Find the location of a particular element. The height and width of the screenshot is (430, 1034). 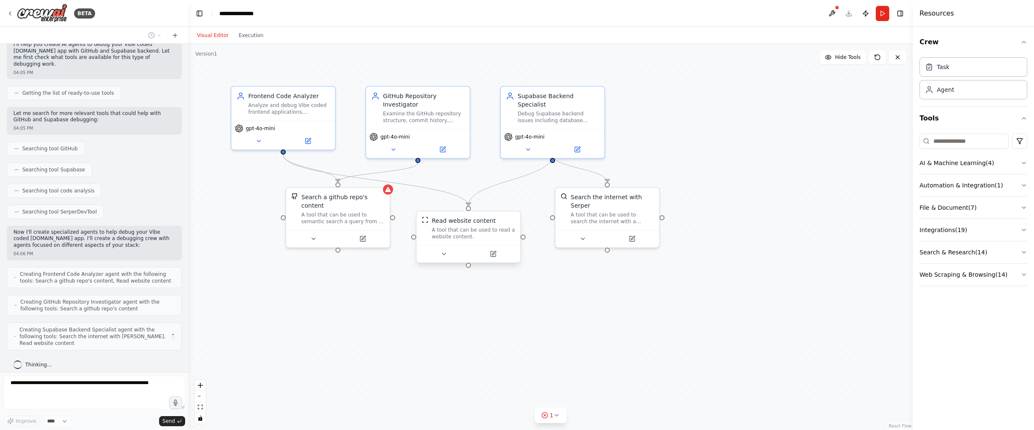

div: Search a github repo's content is located at coordinates (343, 201).